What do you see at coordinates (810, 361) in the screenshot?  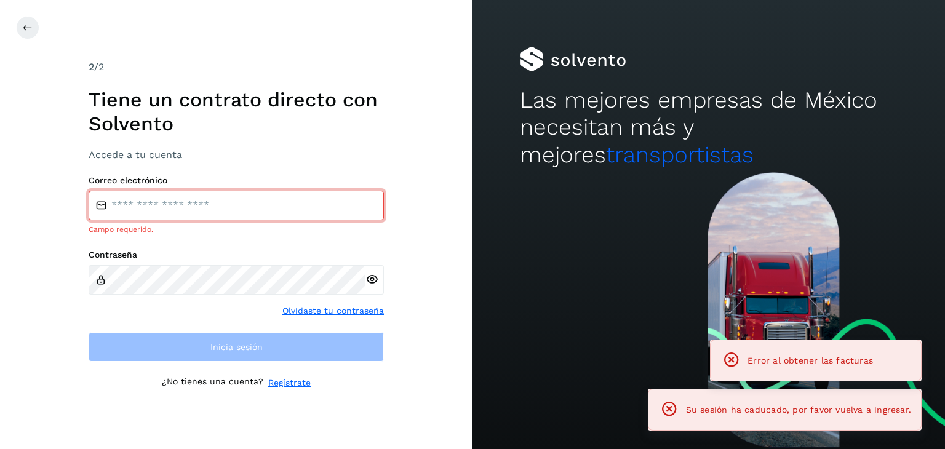 I see `span: Error al obtener las facturas` at bounding box center [810, 361].